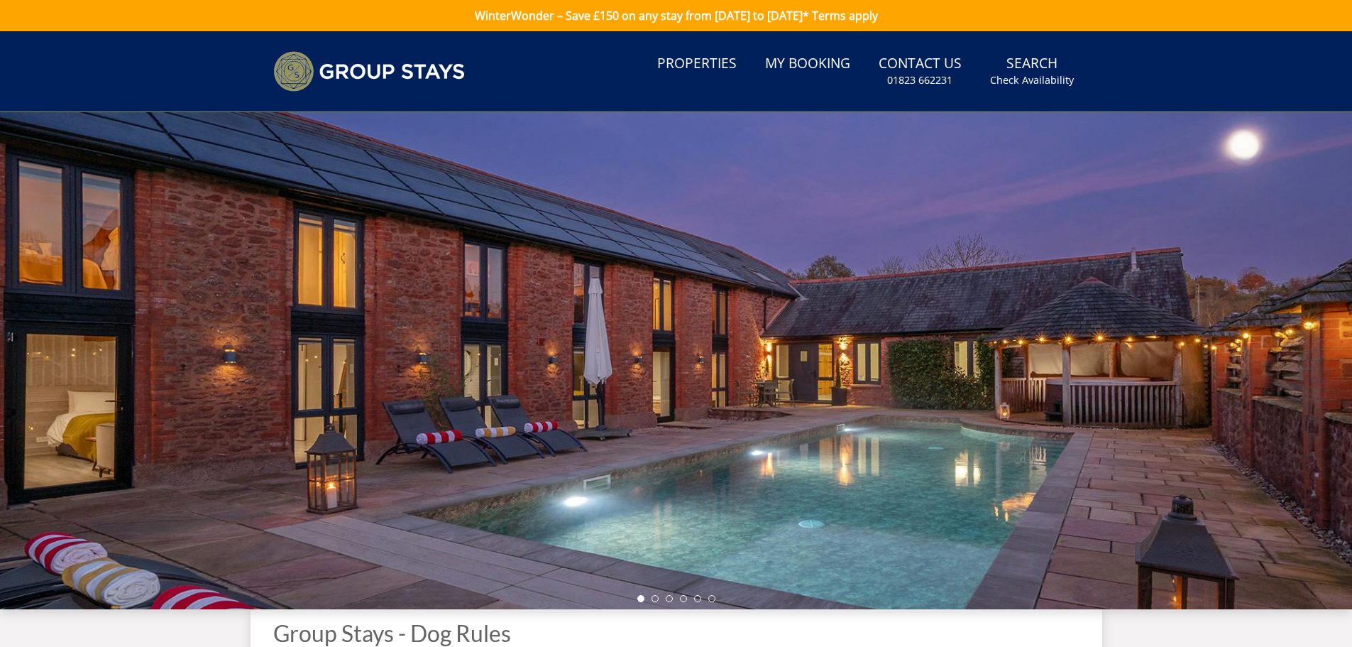  Describe the element at coordinates (697, 64) in the screenshot. I see `a: Properties` at that location.